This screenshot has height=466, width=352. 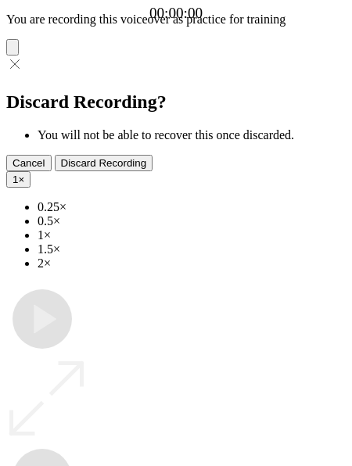 What do you see at coordinates (15, 179) in the screenshot?
I see `span: 1` at bounding box center [15, 179].